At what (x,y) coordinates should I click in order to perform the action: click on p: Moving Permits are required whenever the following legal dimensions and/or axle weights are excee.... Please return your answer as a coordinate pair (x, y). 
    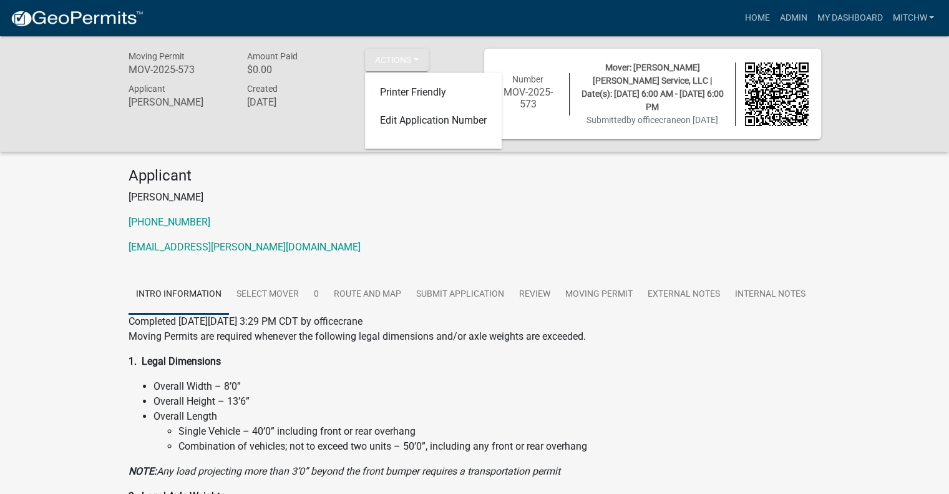
    Looking at the image, I should click on (475, 336).